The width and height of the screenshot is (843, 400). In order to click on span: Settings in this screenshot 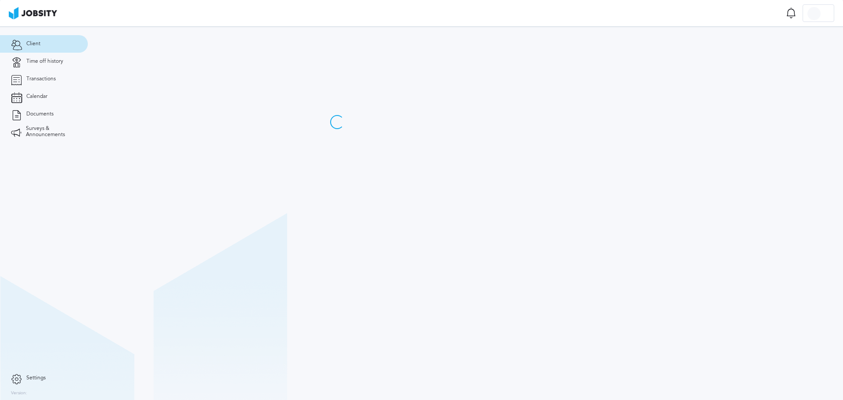, I will do `click(36, 378)`.